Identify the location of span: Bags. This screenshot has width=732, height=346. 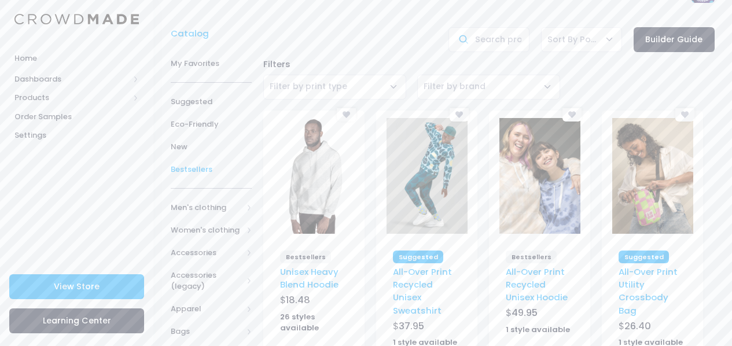
(207, 331).